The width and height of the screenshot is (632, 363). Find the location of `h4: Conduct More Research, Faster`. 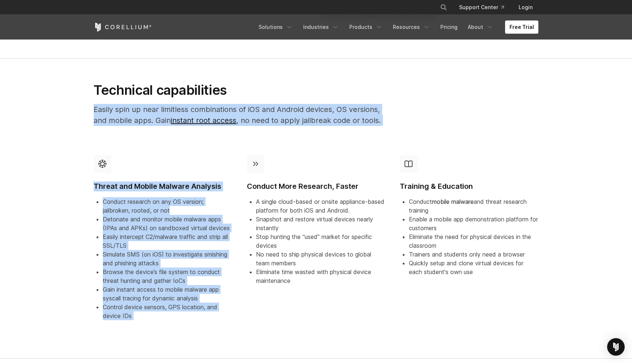

h4: Conduct More Research, Faster is located at coordinates (316, 186).